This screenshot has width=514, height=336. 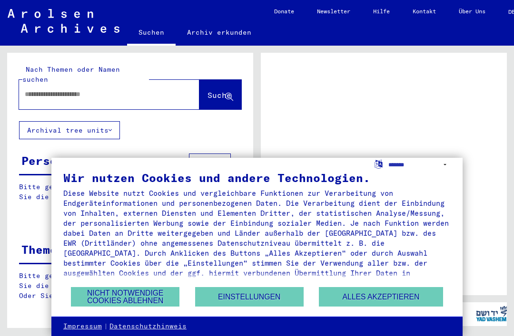 I want to click on button: Alles akzeptieren, so click(x=380, y=297).